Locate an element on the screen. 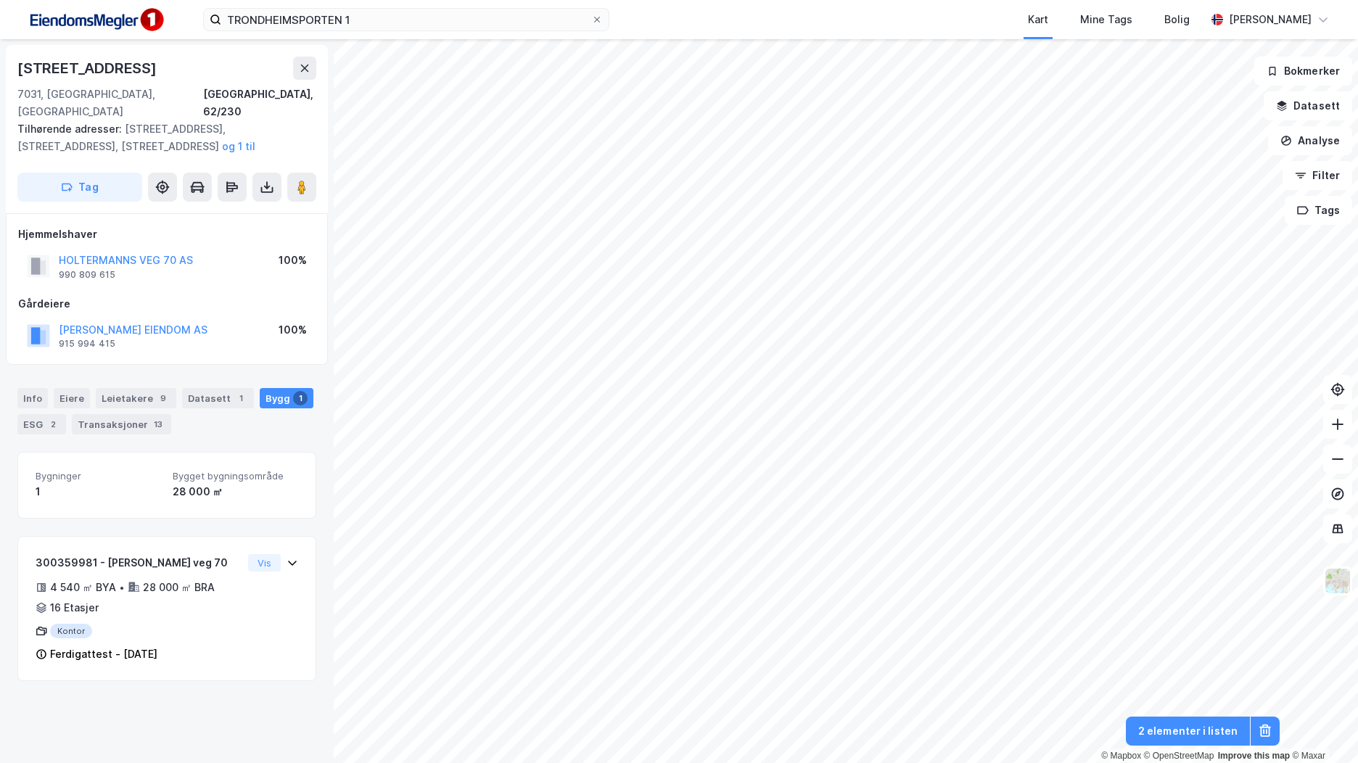  div: Info is located at coordinates (33, 398).